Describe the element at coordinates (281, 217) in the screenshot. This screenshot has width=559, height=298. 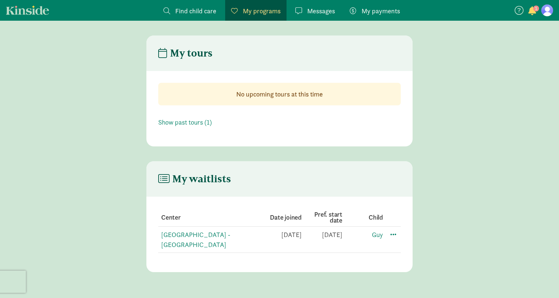
I see `th: Date joined` at that location.